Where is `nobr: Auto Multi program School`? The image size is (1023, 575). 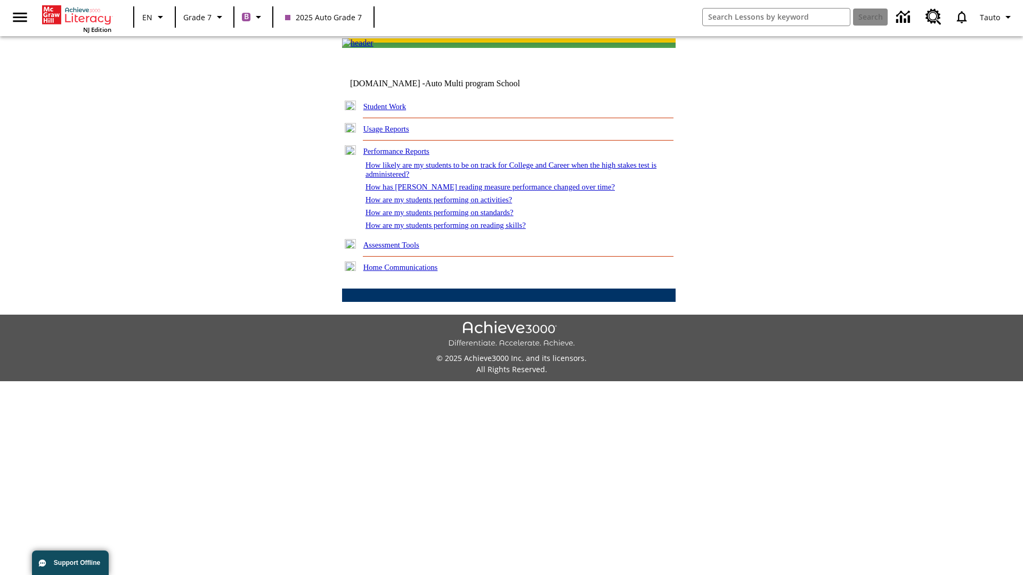
nobr: Auto Multi program School is located at coordinates (473, 83).